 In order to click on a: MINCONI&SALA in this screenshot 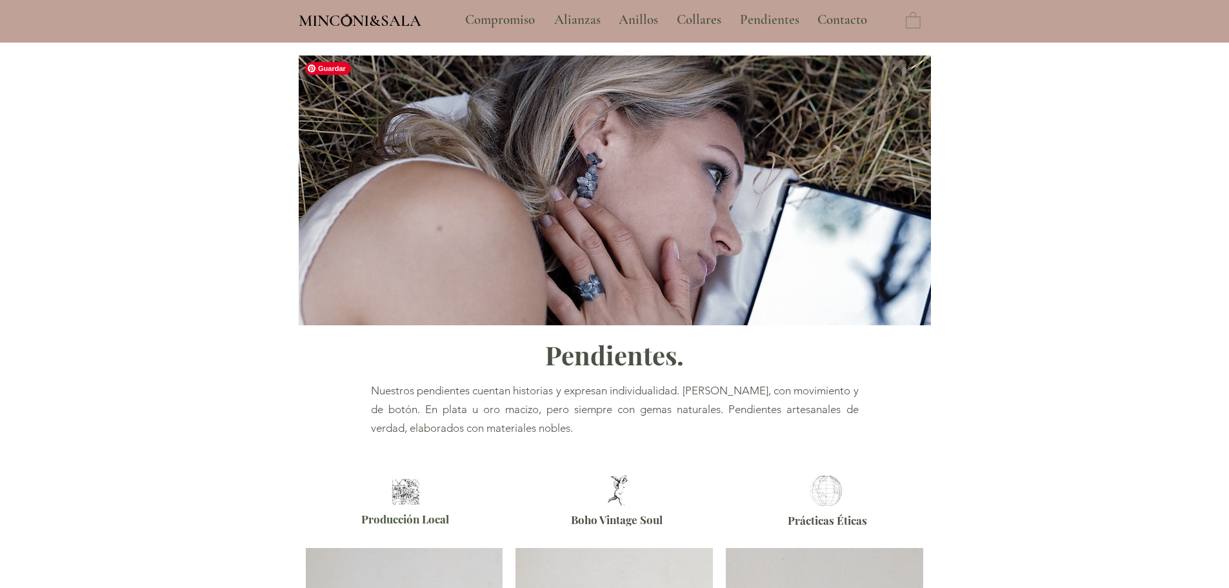, I will do `click(360, 19)`.